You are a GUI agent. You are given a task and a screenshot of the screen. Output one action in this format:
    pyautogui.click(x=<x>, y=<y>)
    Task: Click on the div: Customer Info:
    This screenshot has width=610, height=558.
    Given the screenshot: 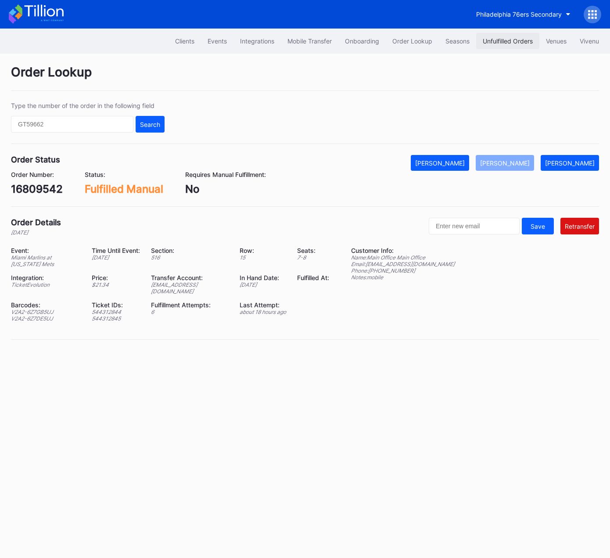 What is the action you would take?
    pyautogui.click(x=403, y=250)
    